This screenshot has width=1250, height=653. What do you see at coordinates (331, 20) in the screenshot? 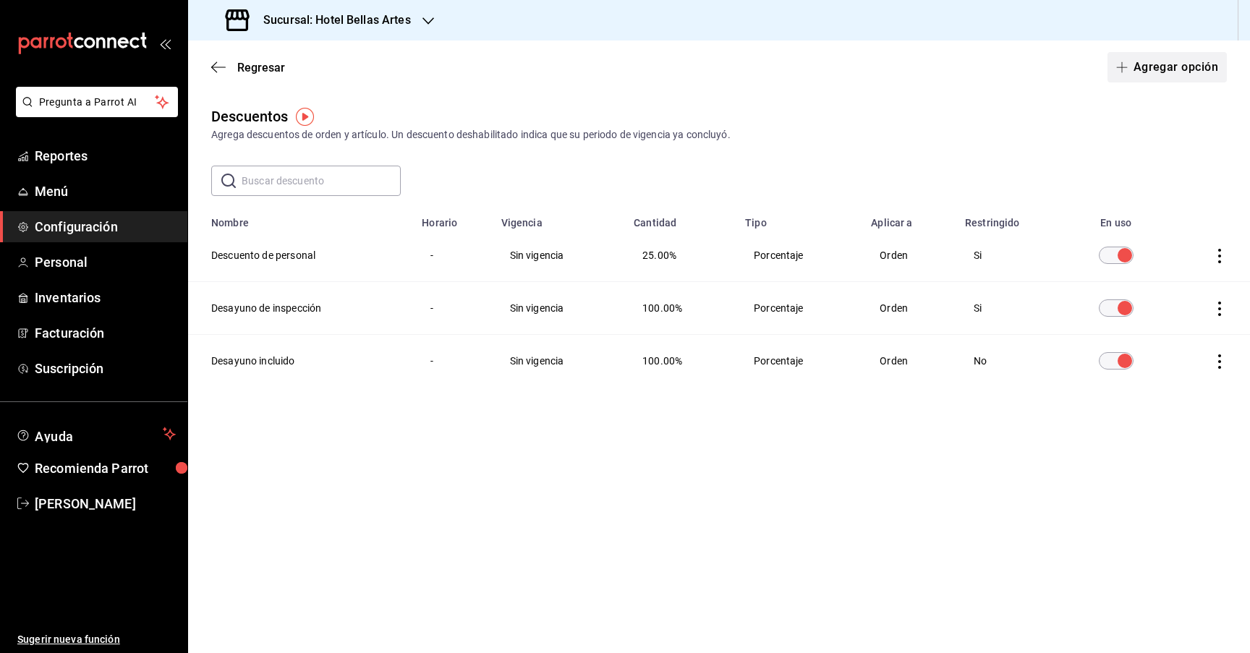
I see `h3: Sucursal: Hotel Bellas Artes` at bounding box center [331, 20].